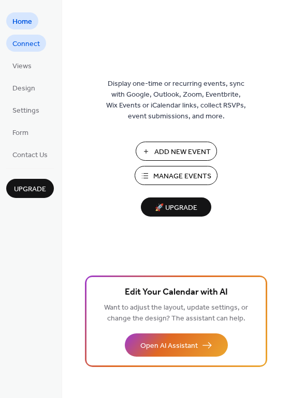 The image size is (290, 398). I want to click on a: Connect, so click(26, 43).